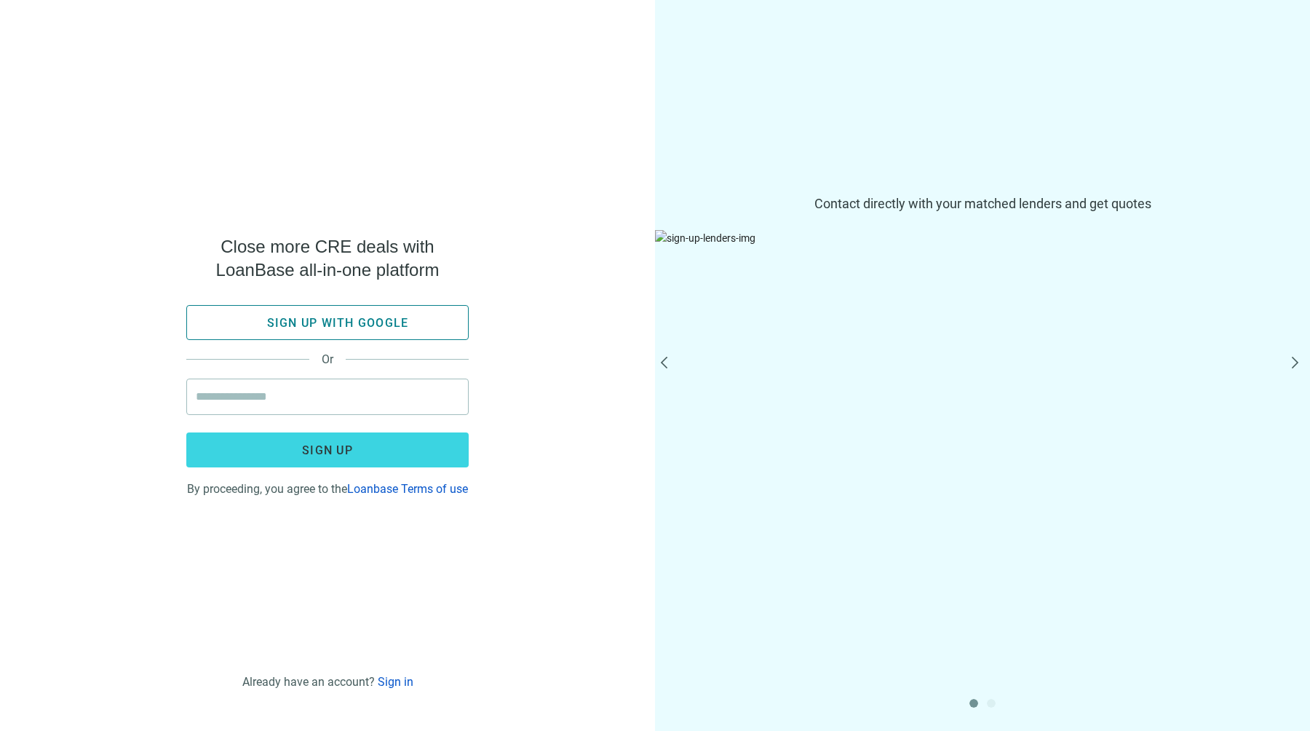 Image resolution: width=1310 pixels, height=731 pixels. I want to click on span: Close more CRE deals with LoanBase all-in-one platform, so click(327, 258).